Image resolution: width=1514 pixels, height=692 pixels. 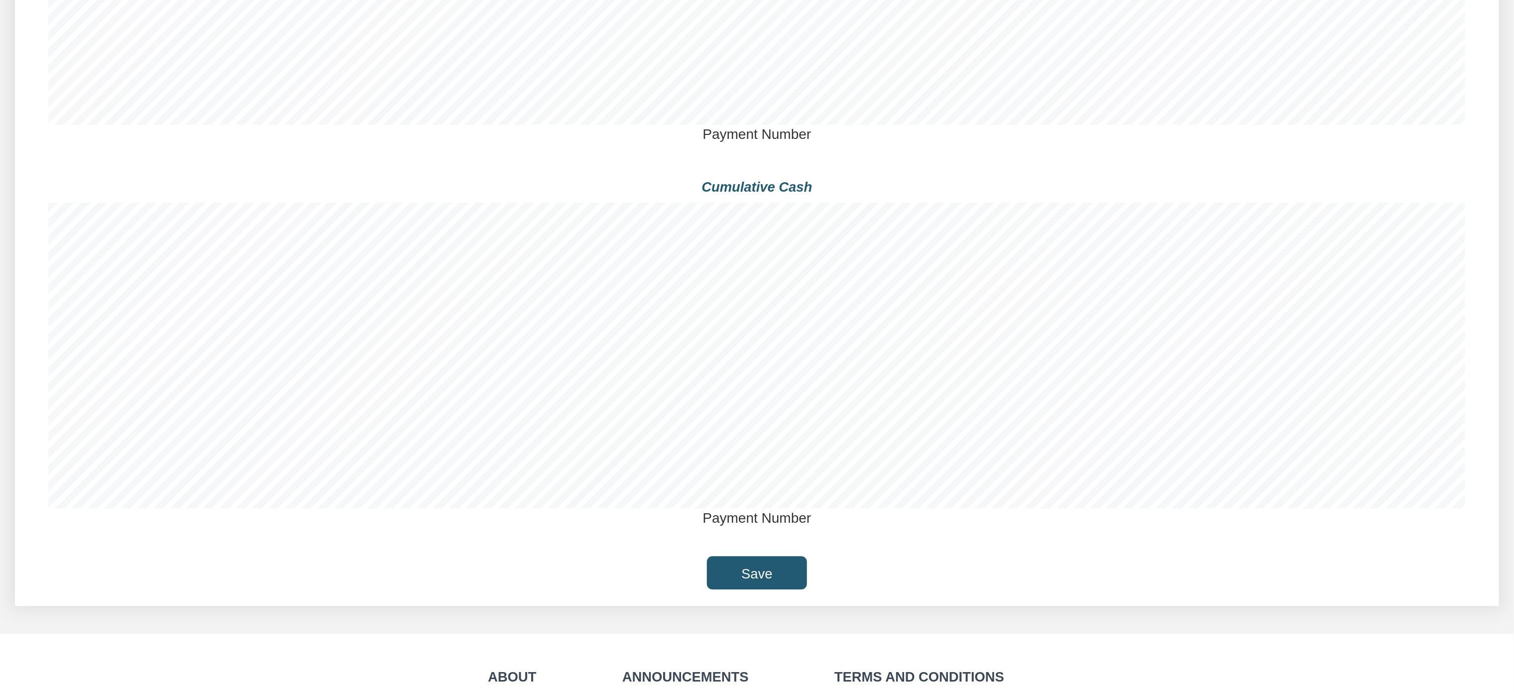 What do you see at coordinates (757, 573) in the screenshot?
I see `input: Save` at bounding box center [757, 573].